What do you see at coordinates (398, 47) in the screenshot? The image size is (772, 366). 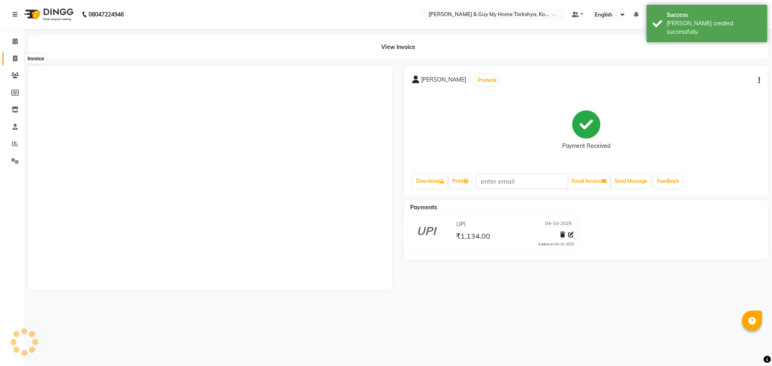 I see `div: View Invoice` at bounding box center [398, 47].